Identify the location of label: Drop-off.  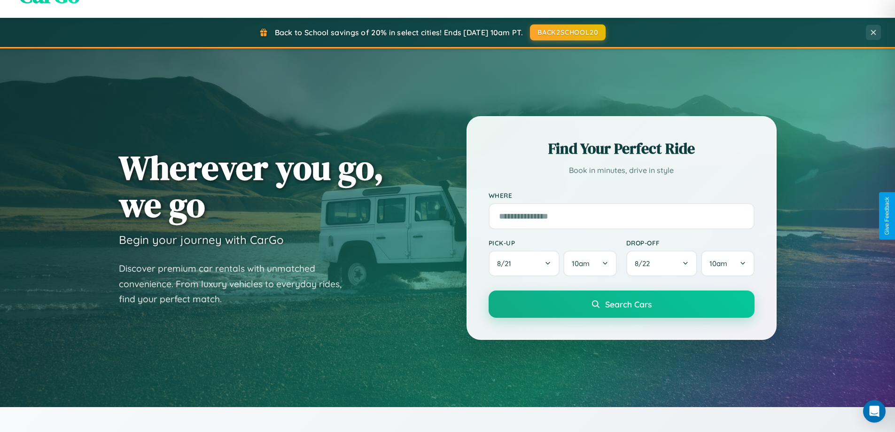
(690, 243).